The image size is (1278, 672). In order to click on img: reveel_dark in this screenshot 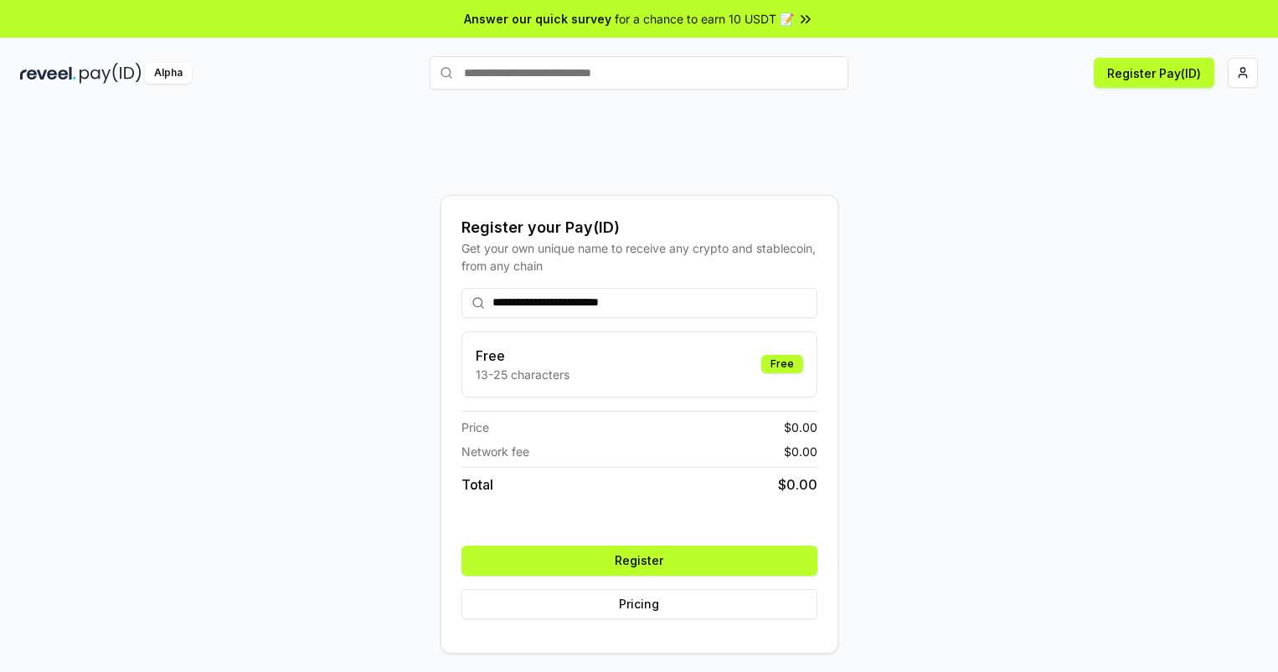, I will do `click(48, 73)`.